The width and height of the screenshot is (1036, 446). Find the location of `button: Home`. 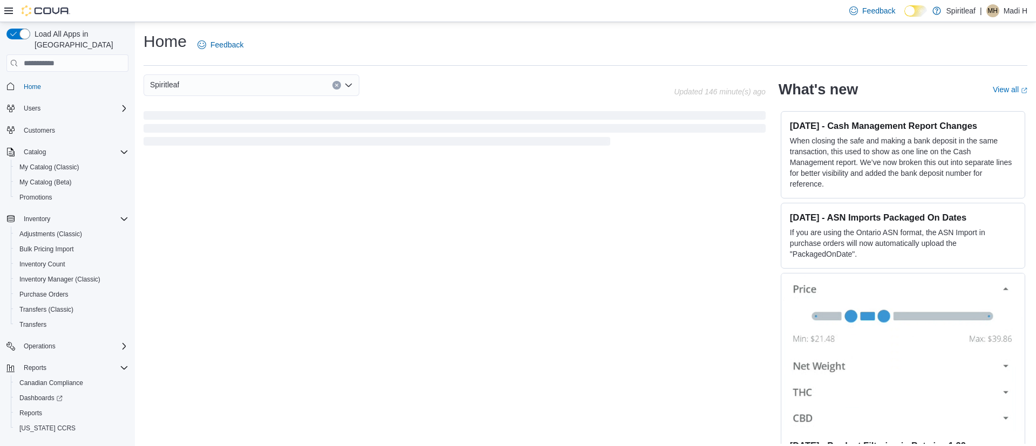

button: Home is located at coordinates (67, 86).